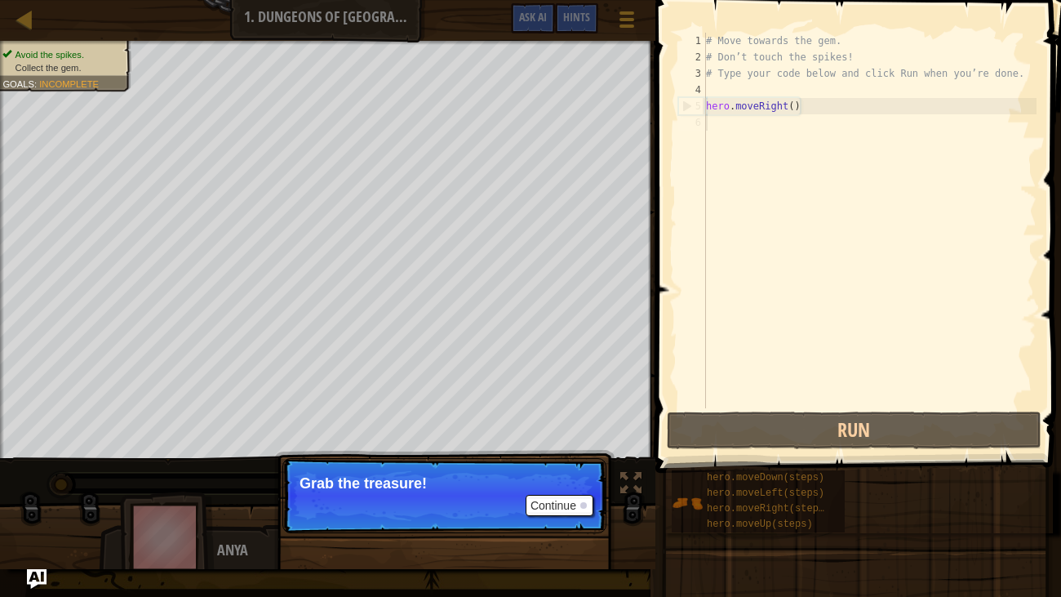  I want to click on span: hero.moveUp(steps), so click(760, 524).